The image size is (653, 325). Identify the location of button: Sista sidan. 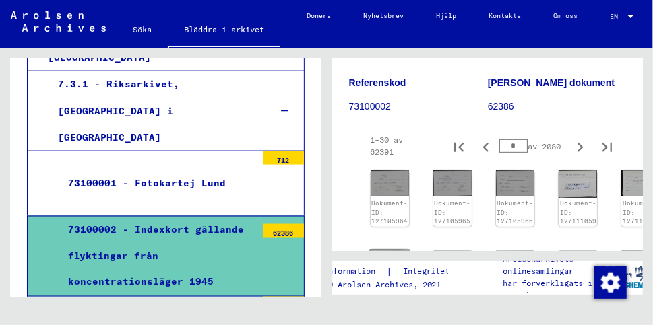
(607, 146).